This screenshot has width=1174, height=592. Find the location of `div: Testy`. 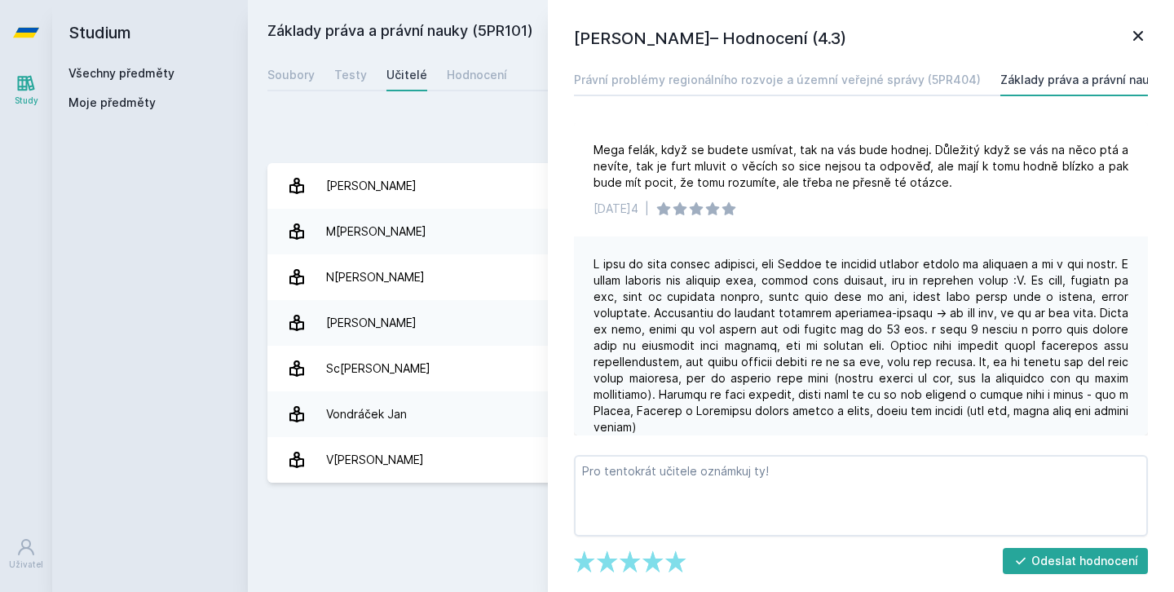

div: Testy is located at coordinates (350, 75).